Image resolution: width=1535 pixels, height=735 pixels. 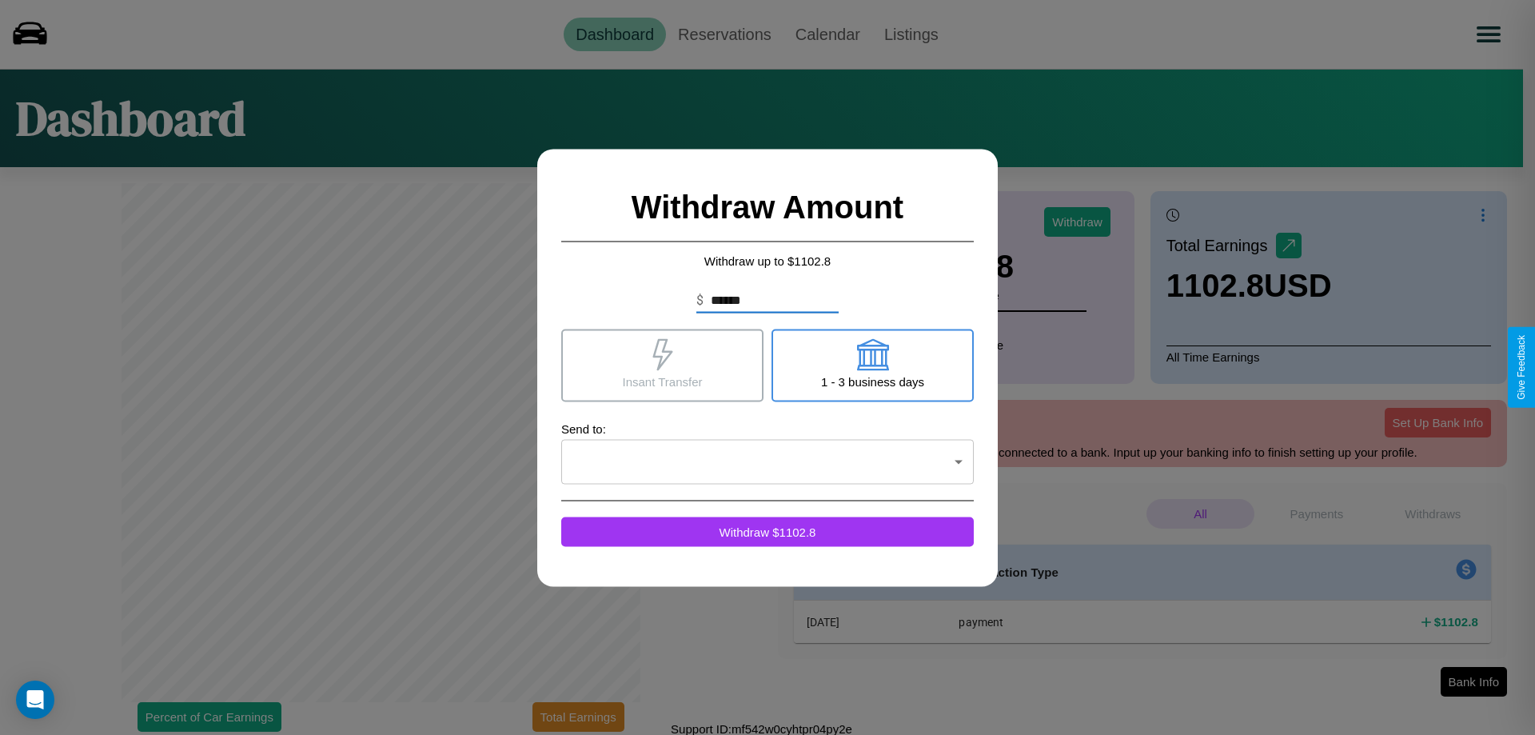 I want to click on p: Withdraw up to $ 1102.8, so click(x=767, y=260).